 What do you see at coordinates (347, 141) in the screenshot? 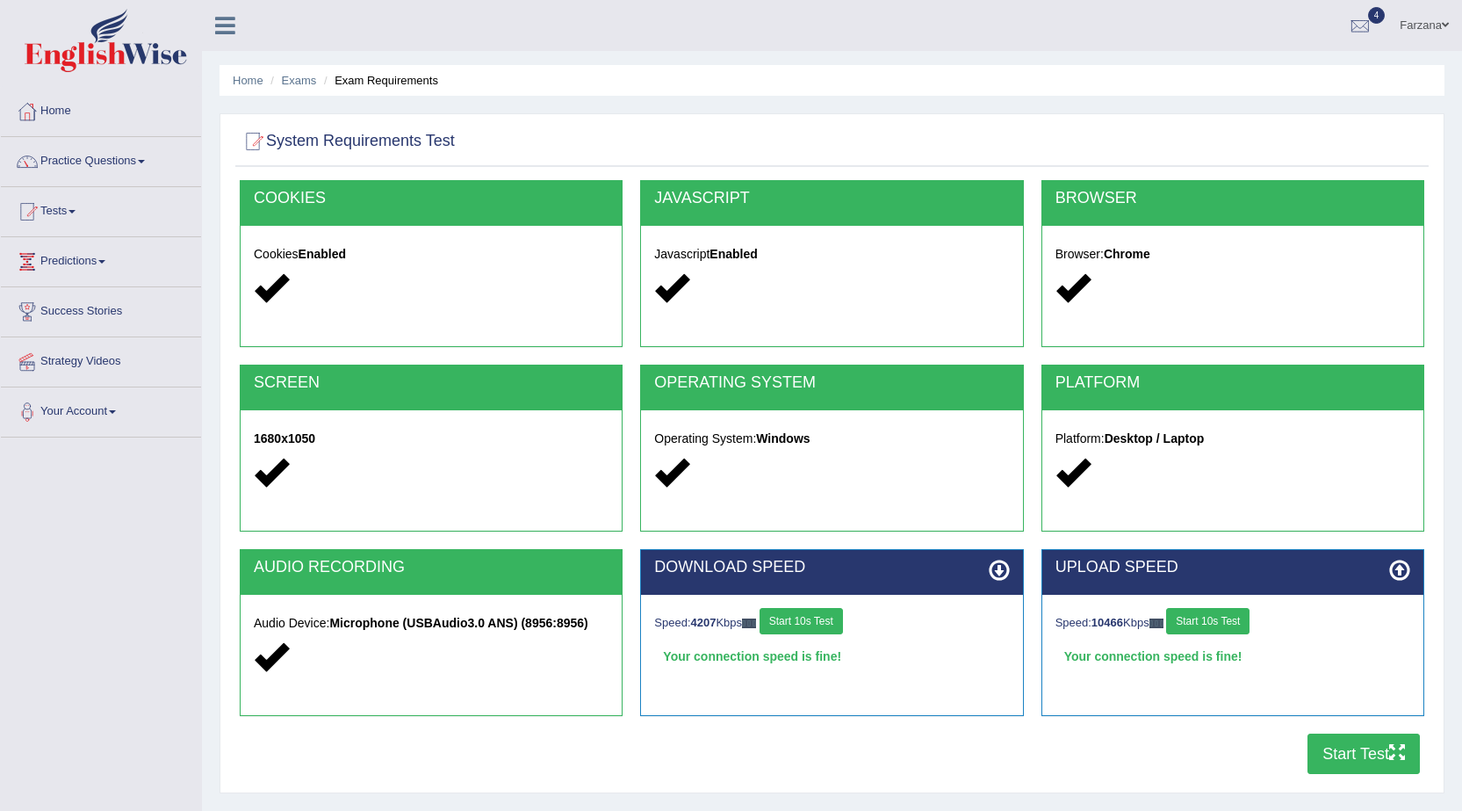
I see `h2: System Requirements Test` at bounding box center [347, 141].